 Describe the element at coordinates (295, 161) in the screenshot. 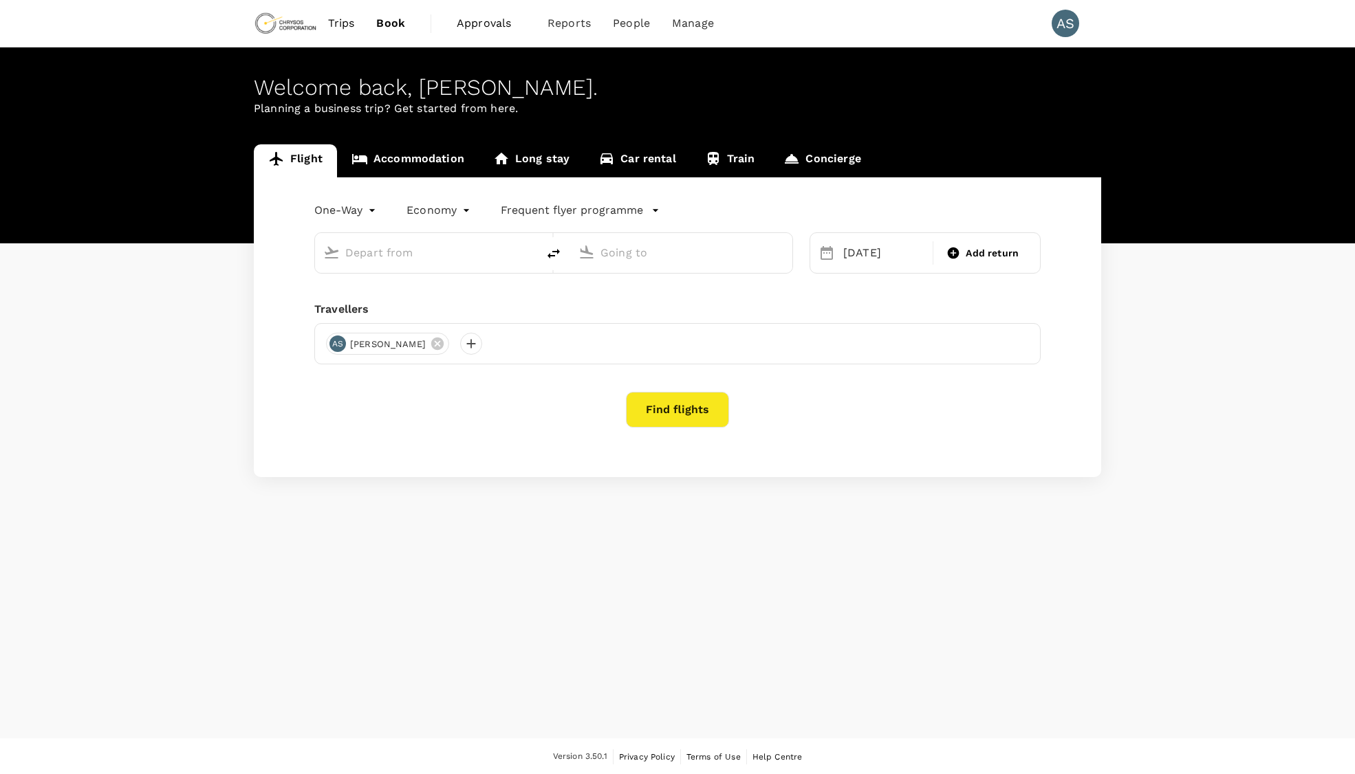

I see `a: Flight` at that location.